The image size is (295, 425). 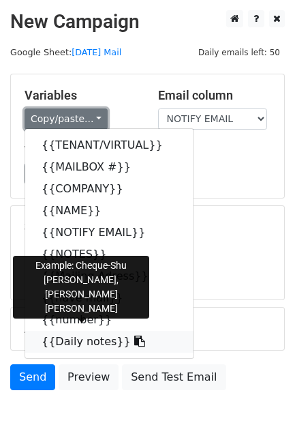 I want to click on a: {{MAILBOX #}}, so click(x=109, y=167).